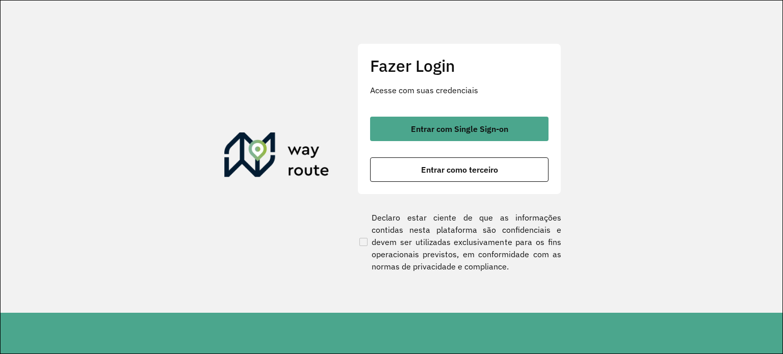 The width and height of the screenshot is (783, 354). Describe the element at coordinates (460, 129) in the screenshot. I see `span: Entrar com Single Sign-on` at that location.